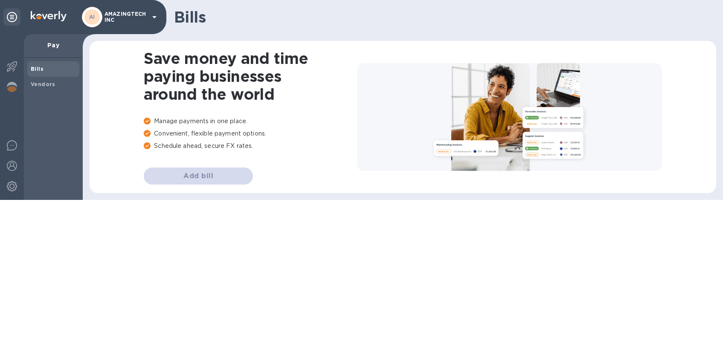  What do you see at coordinates (53, 45) in the screenshot?
I see `p: Pay` at bounding box center [53, 45].